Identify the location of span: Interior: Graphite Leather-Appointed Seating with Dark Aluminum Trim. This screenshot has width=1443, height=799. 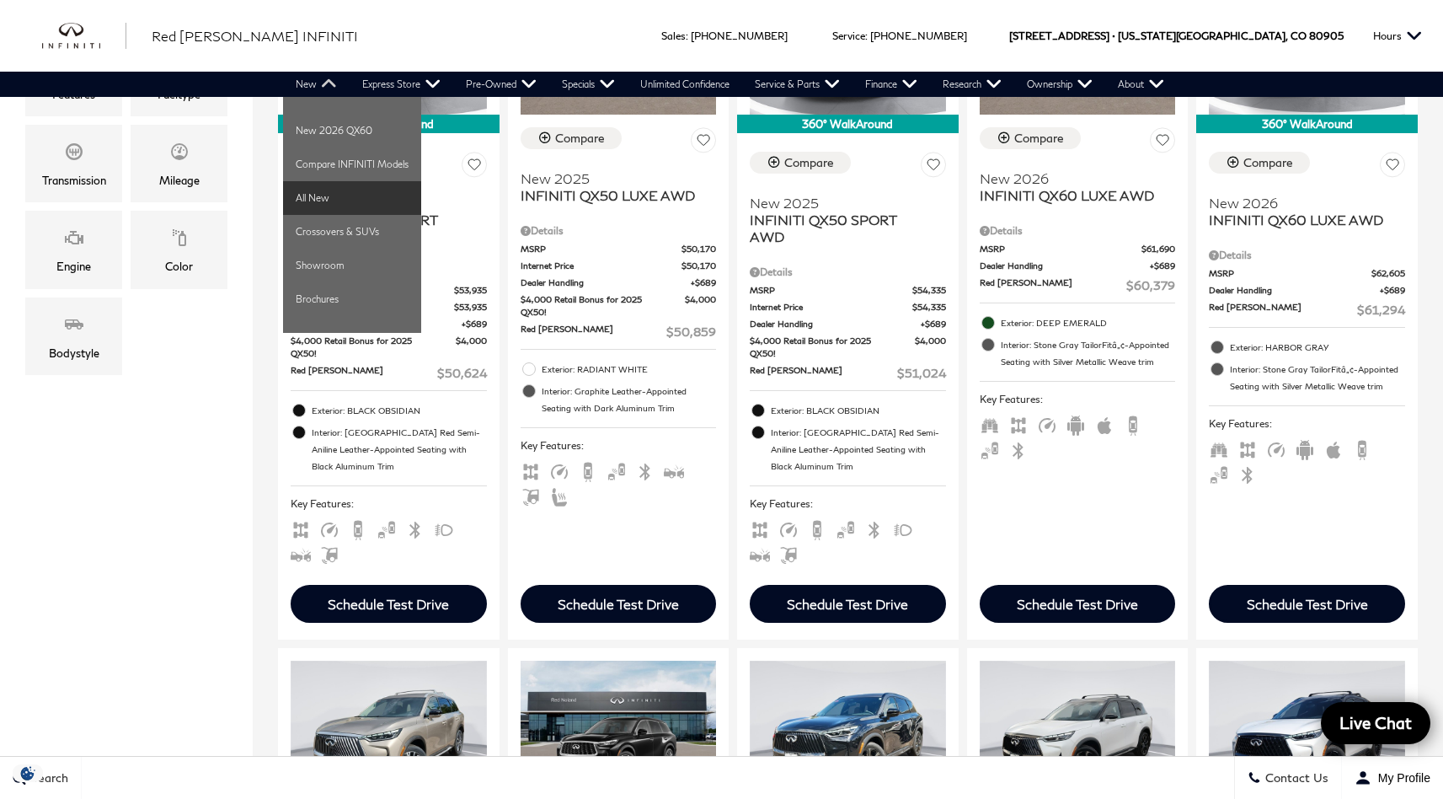
(629, 399).